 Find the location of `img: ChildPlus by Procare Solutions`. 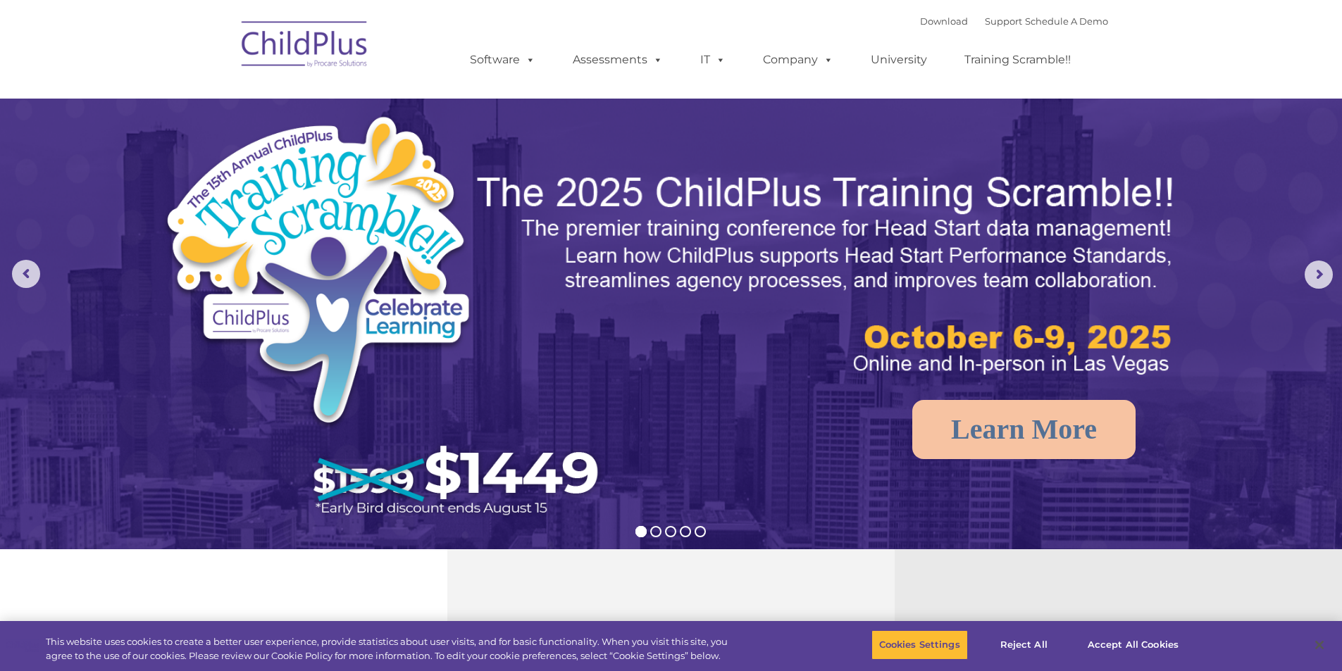

img: ChildPlus by Procare Solutions is located at coordinates (305, 46).